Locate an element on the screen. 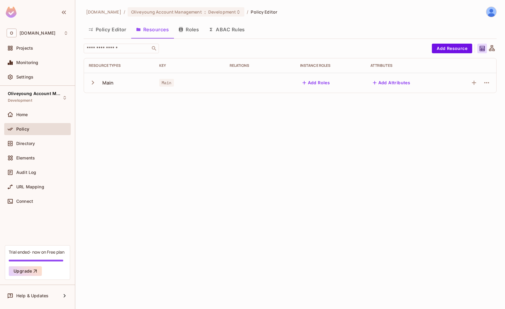 This screenshot has width=505, height=309. button: Resources is located at coordinates (152, 29).